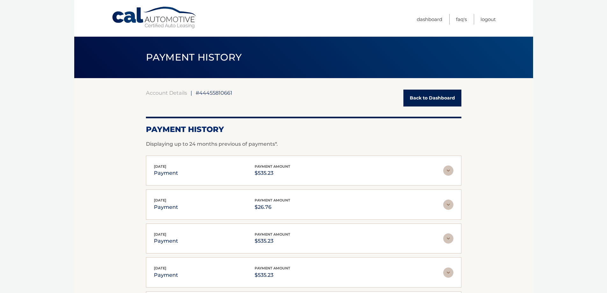  I want to click on a: FAQ's, so click(461, 19).